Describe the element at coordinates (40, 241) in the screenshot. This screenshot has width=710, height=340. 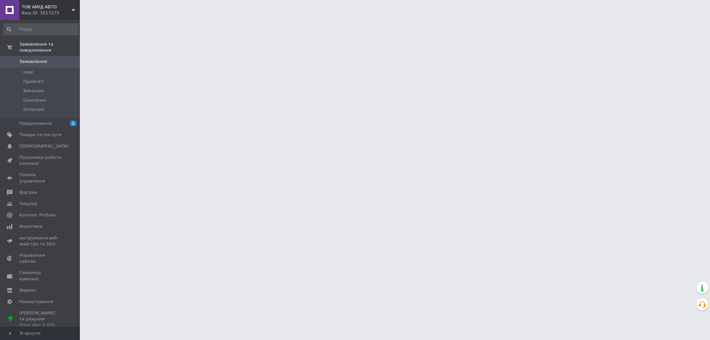
I see `span: Інструменти веб-майстра та SEO` at that location.